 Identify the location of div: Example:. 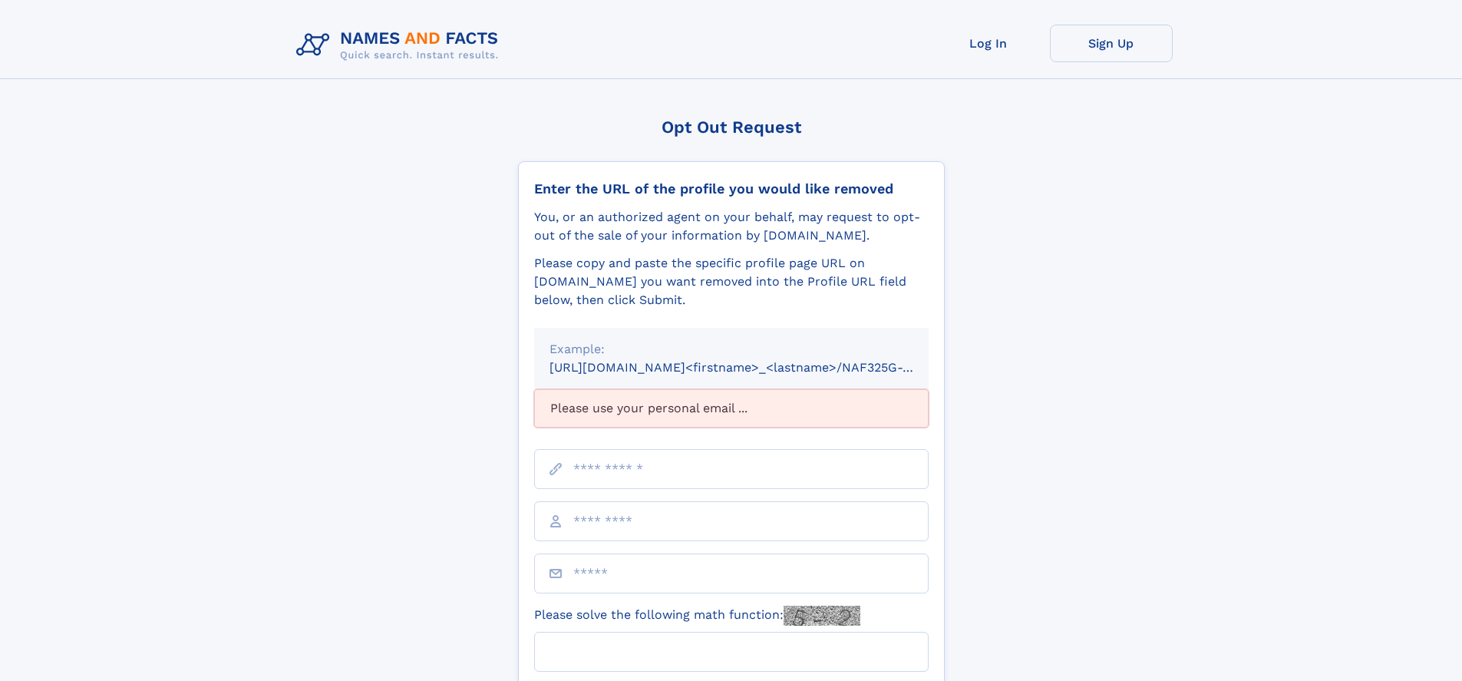
(732, 349).